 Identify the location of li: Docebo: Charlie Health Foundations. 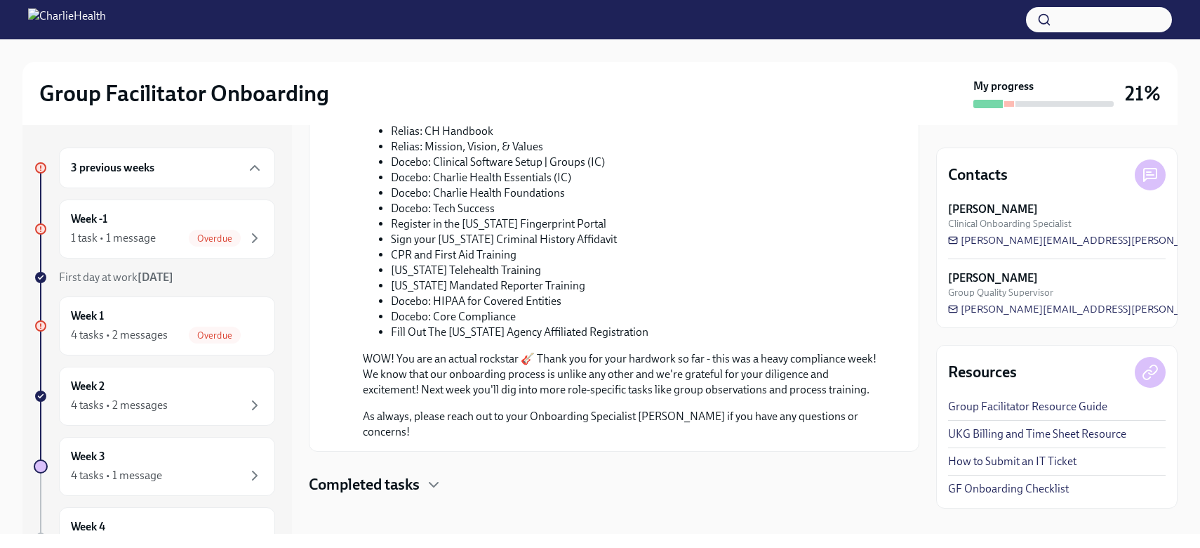
(638, 193).